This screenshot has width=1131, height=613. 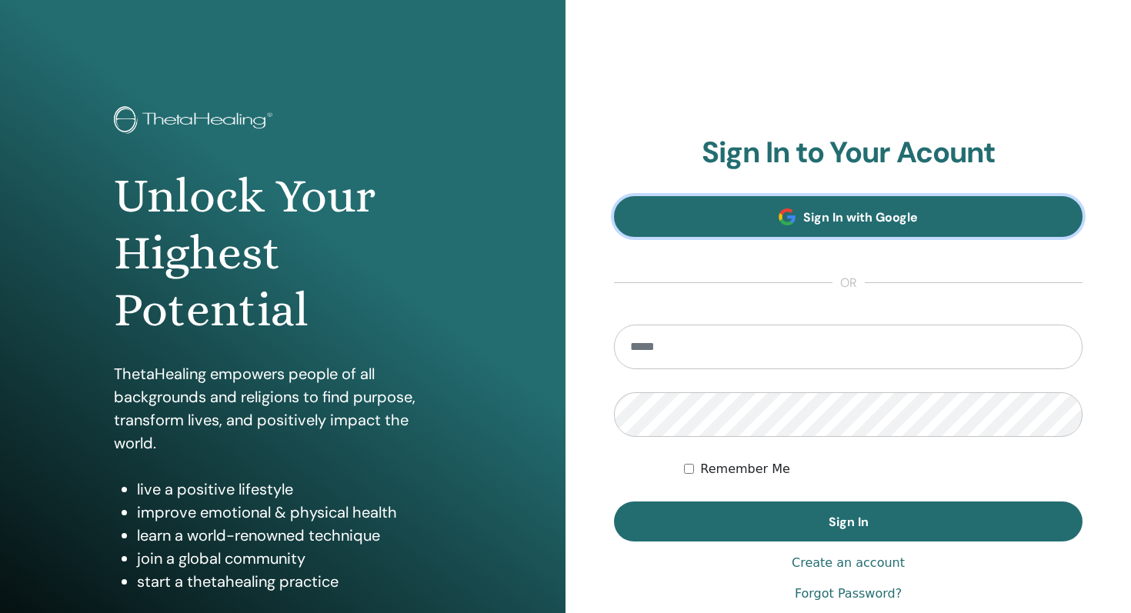 What do you see at coordinates (283, 408) in the screenshot?
I see `p: ThetaHealing empowers people of all backgrounds and religions to find purpose, transform lives, a...` at bounding box center [283, 408].